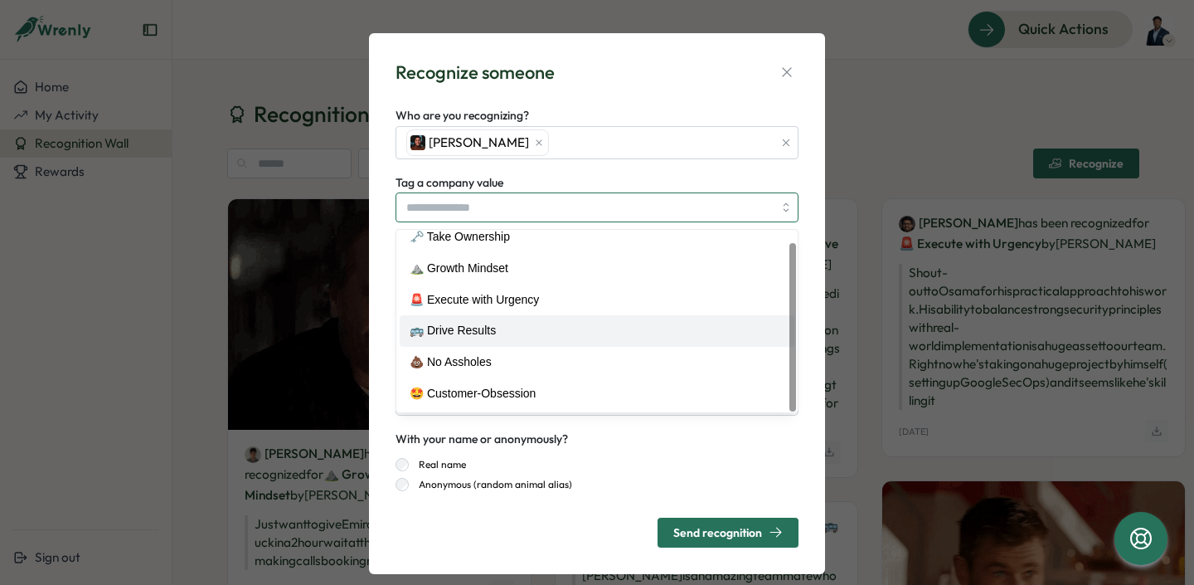 Image resolution: width=1194 pixels, height=585 pixels. I want to click on label: Who are you recognizing?, so click(462, 116).